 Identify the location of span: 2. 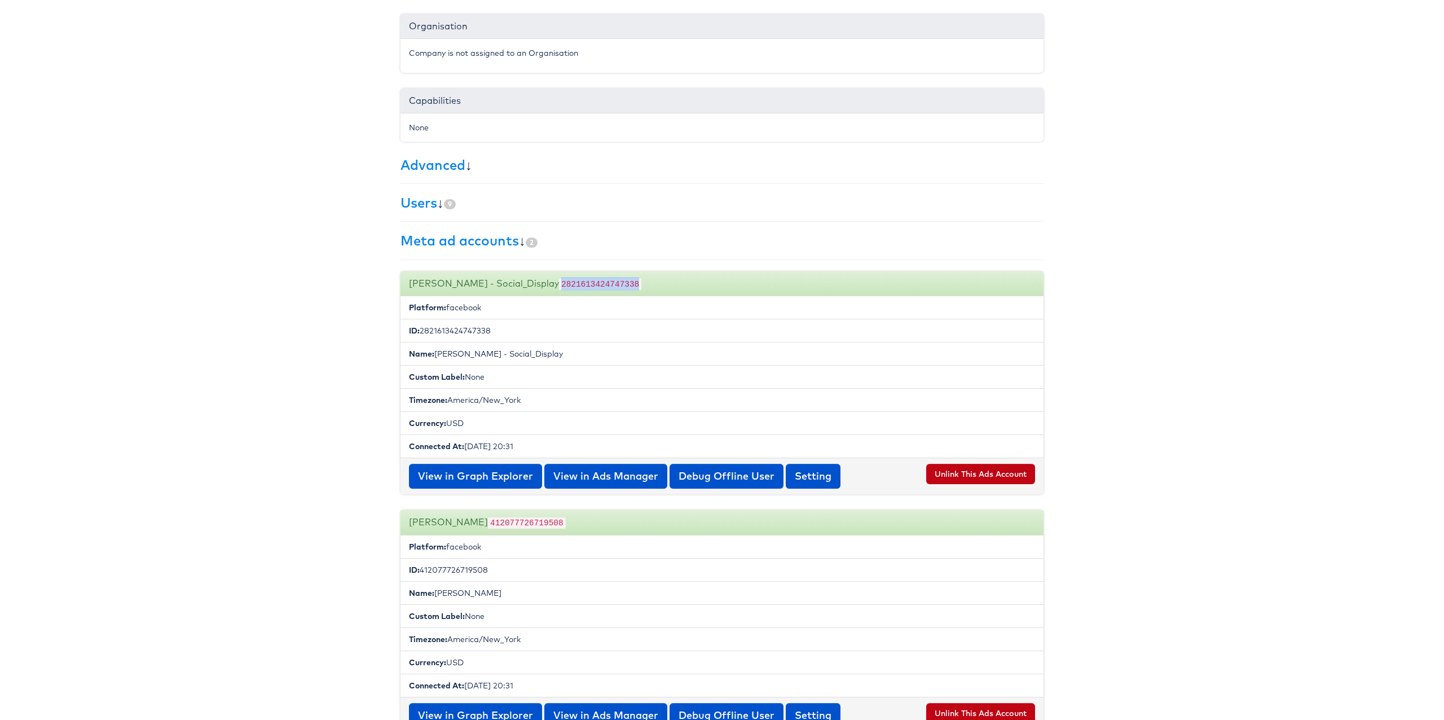
(531, 243).